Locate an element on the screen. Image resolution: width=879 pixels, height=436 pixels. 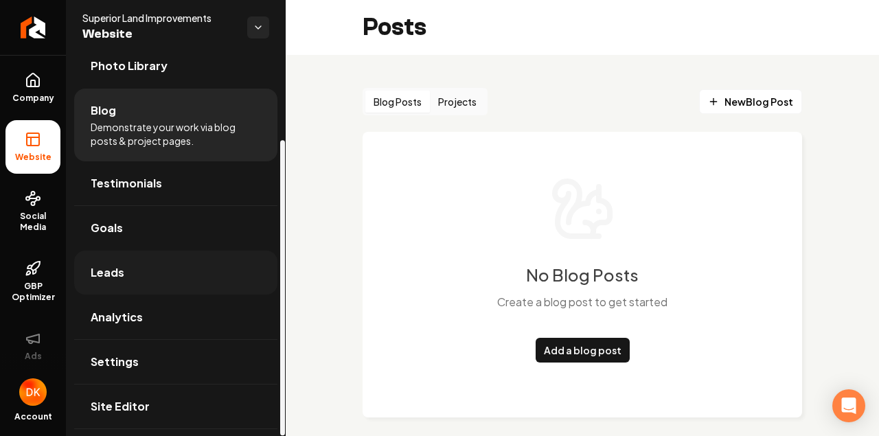
button: Projects is located at coordinates (457, 102).